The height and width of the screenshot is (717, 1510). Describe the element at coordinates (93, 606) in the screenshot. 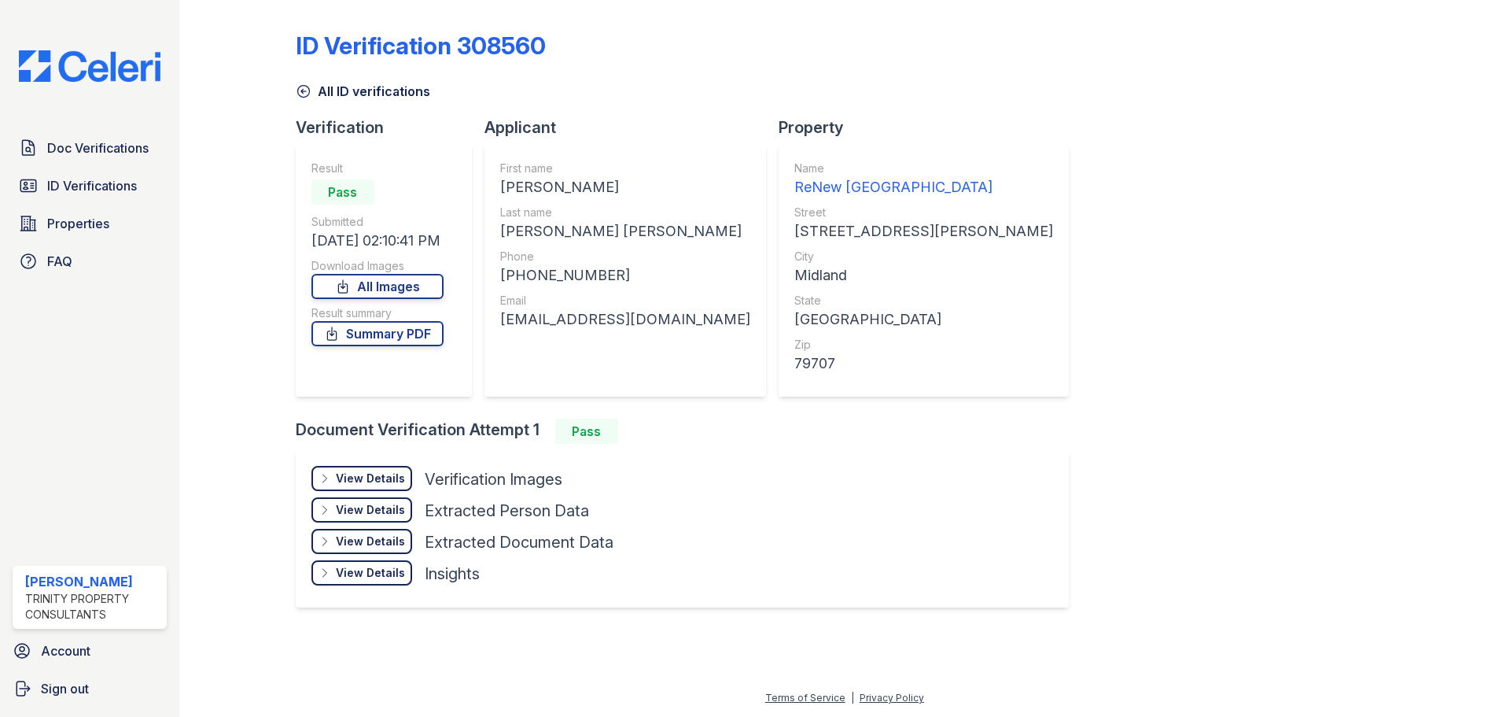

I see `div: Trinity Property Consultants` at that location.